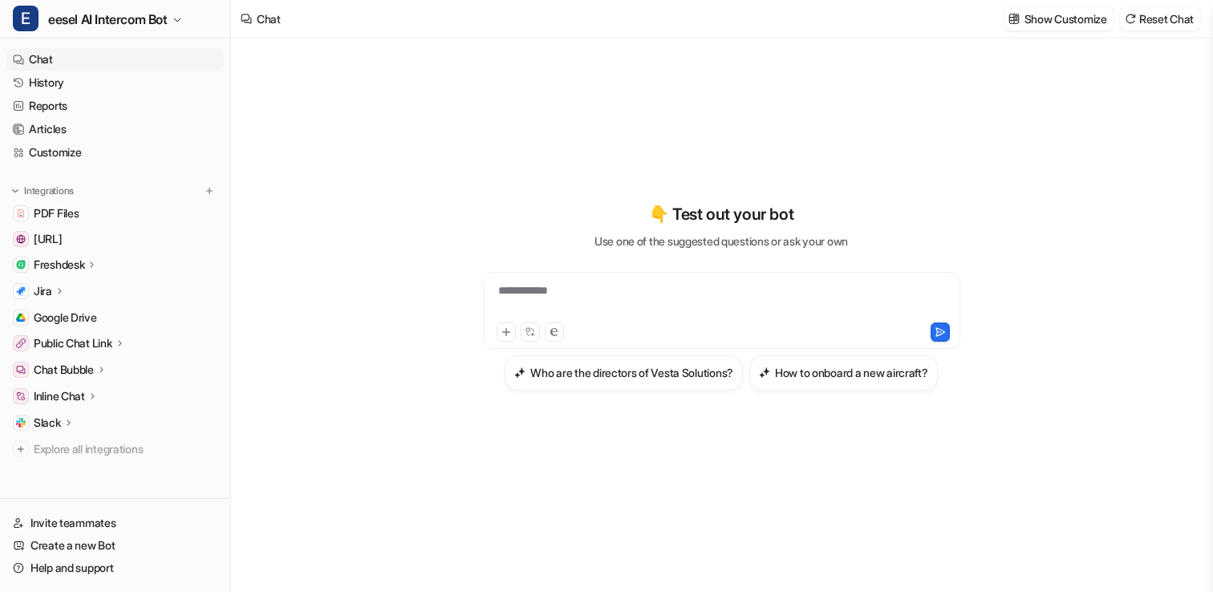 Image resolution: width=1213 pixels, height=592 pixels. Describe the element at coordinates (21, 449) in the screenshot. I see `img: explore all integrations` at that location.